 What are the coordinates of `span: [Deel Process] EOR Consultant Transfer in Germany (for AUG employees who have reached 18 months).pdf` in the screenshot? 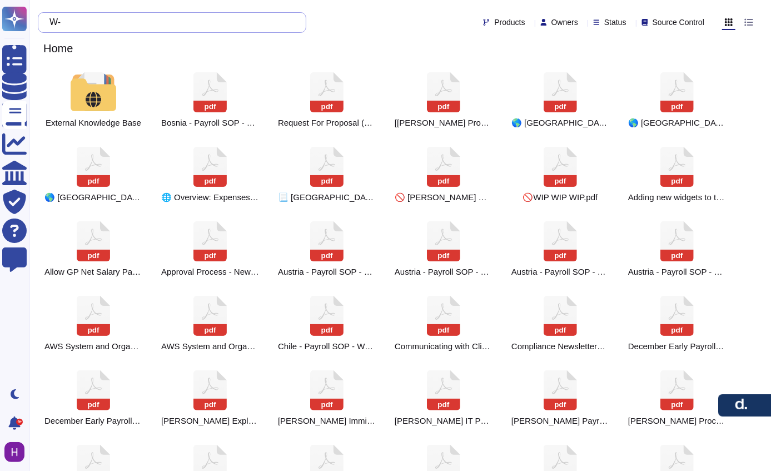 It's located at (444, 123).